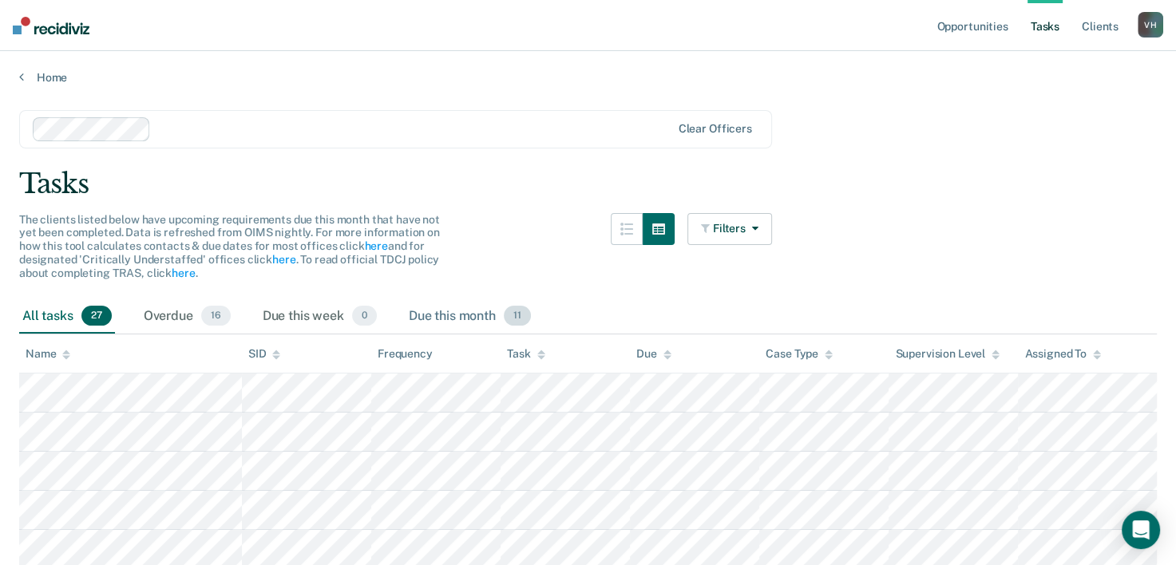  Describe the element at coordinates (654, 354) in the screenshot. I see `div: Due` at that location.